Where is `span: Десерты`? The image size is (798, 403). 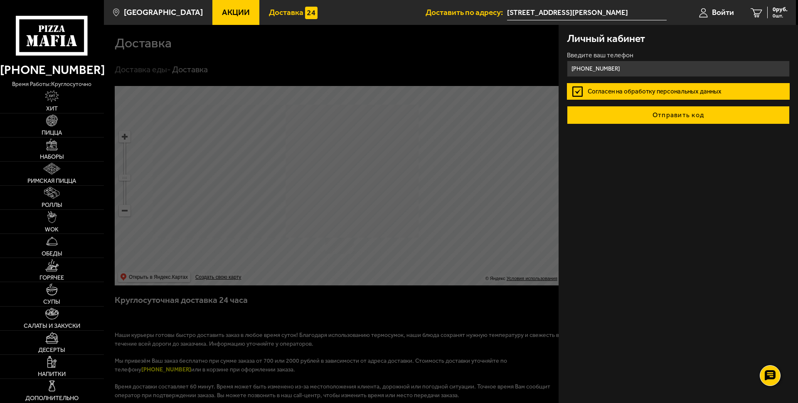 span: Десерты is located at coordinates (52, 350).